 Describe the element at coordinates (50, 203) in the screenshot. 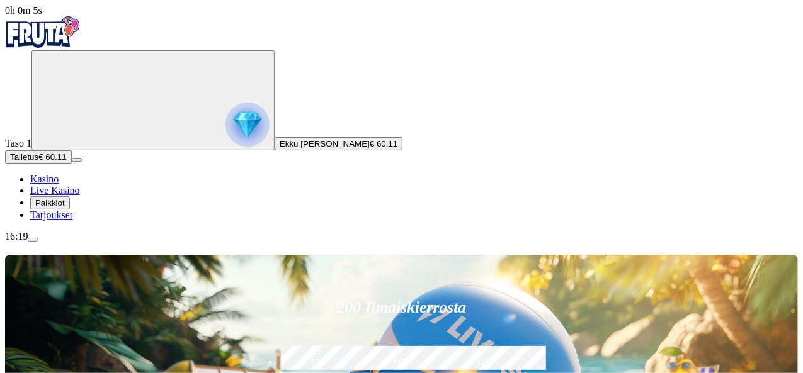

I see `span: Palkkiot` at that location.